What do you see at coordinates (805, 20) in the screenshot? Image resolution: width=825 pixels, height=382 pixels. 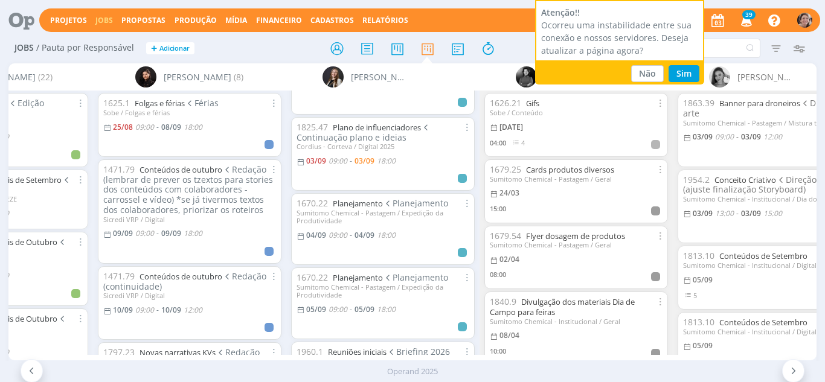 I see `button: A` at bounding box center [805, 20].